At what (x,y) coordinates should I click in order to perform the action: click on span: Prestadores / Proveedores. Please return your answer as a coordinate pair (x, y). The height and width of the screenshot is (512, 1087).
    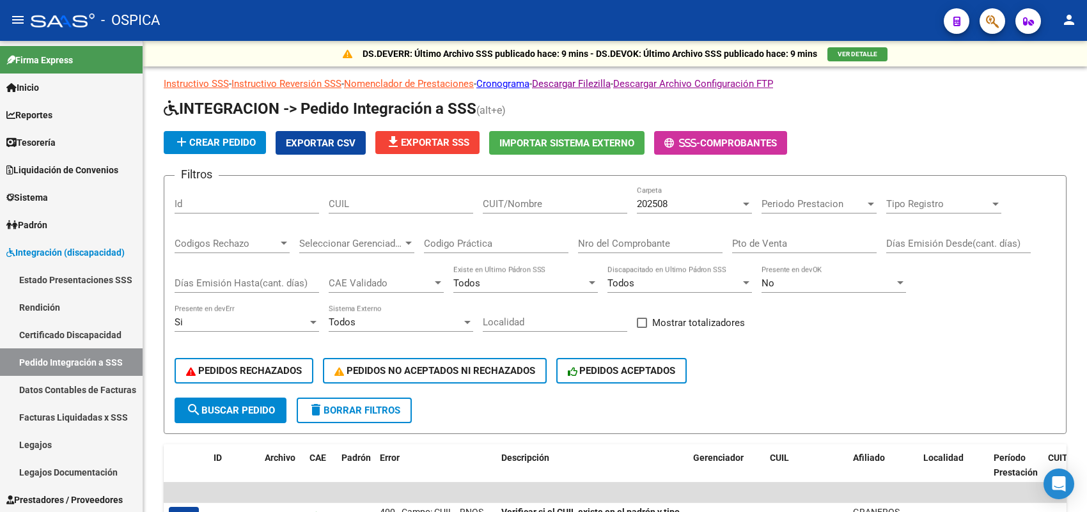
    Looking at the image, I should click on (65, 500).